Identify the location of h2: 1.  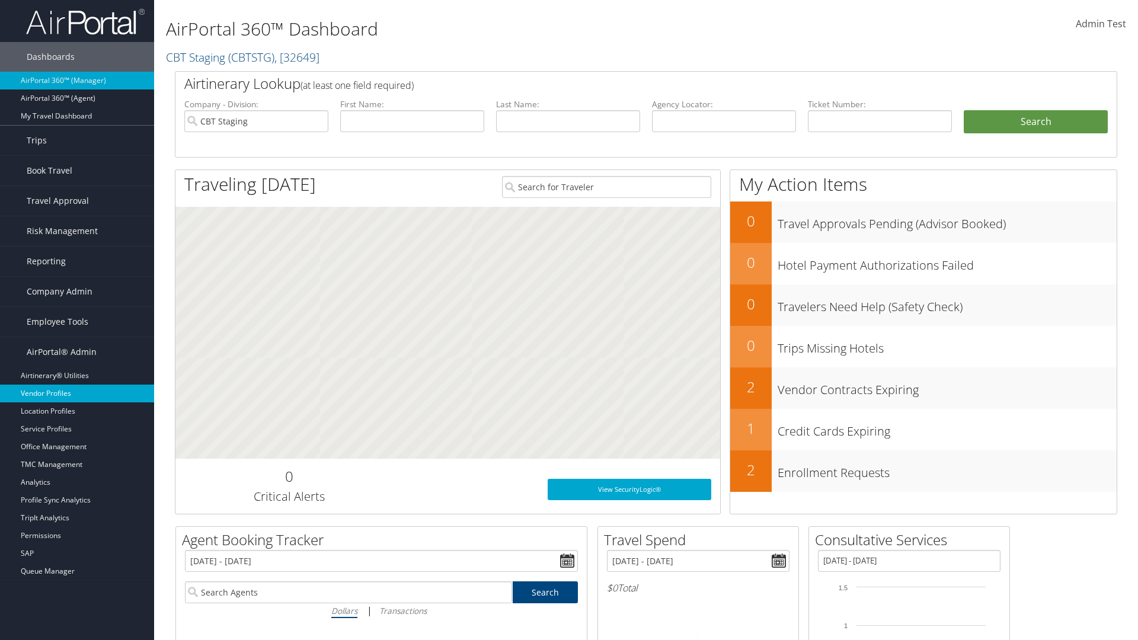
(751, 429).